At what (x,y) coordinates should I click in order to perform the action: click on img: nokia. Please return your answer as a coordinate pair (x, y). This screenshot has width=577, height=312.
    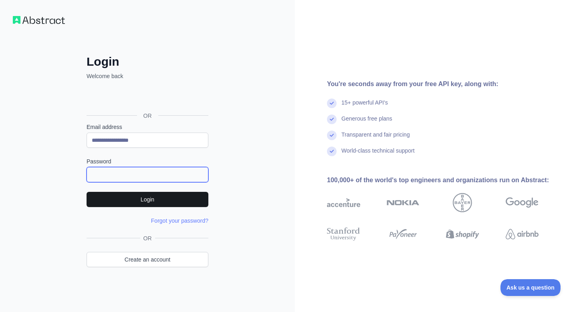
    Looking at the image, I should click on (403, 203).